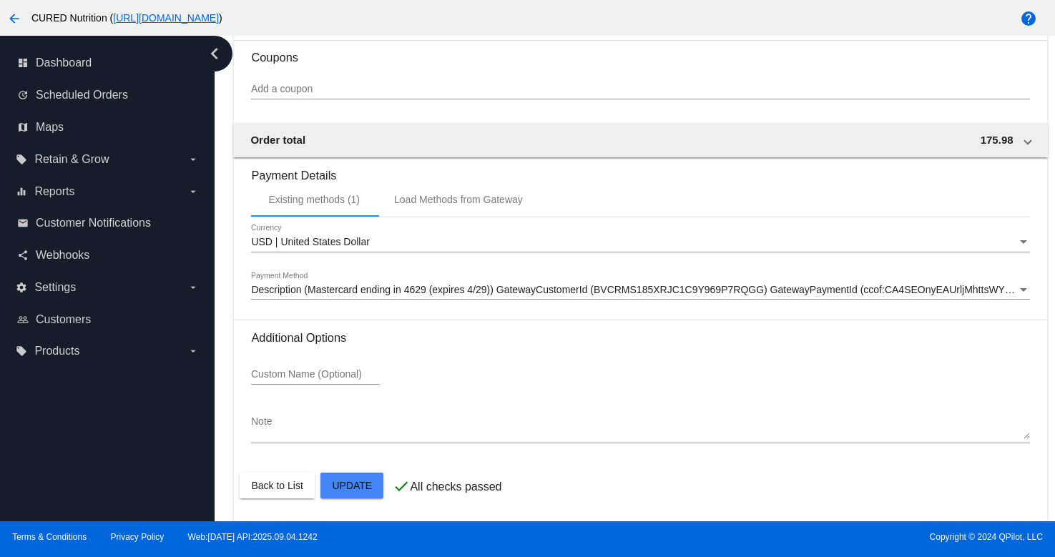 Image resolution: width=1055 pixels, height=557 pixels. What do you see at coordinates (63, 320) in the screenshot?
I see `span: Customers` at bounding box center [63, 320].